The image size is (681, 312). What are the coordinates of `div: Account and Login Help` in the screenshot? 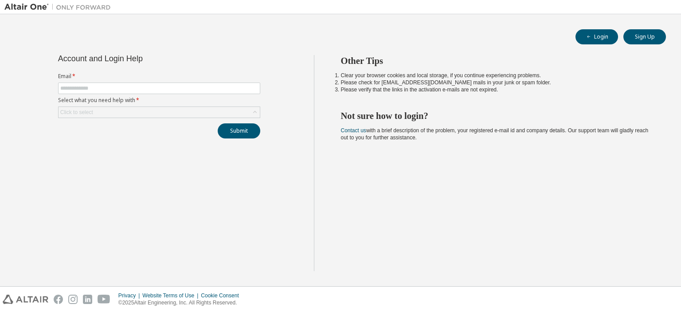 It's located at (139, 59).